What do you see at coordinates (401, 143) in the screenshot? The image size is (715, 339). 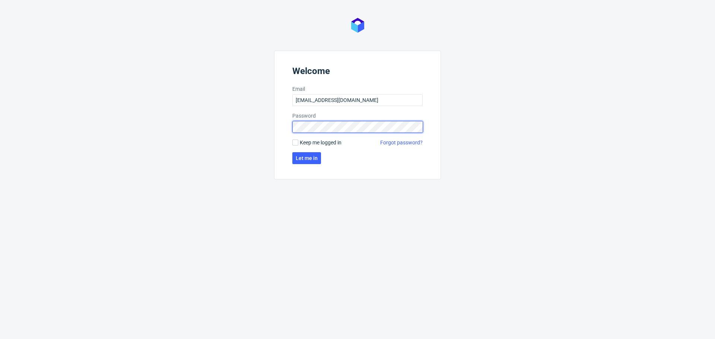 I see `a: Forgot password?` at bounding box center [401, 143].